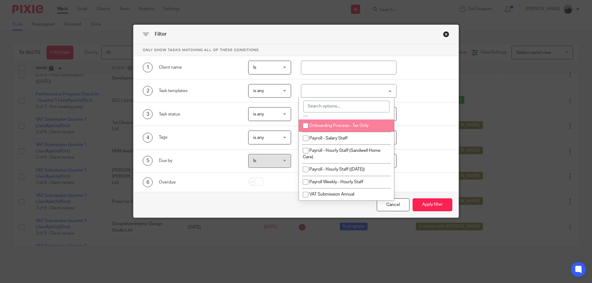  Describe the element at coordinates (346, 107) in the screenshot. I see `input: Search options...` at that location.